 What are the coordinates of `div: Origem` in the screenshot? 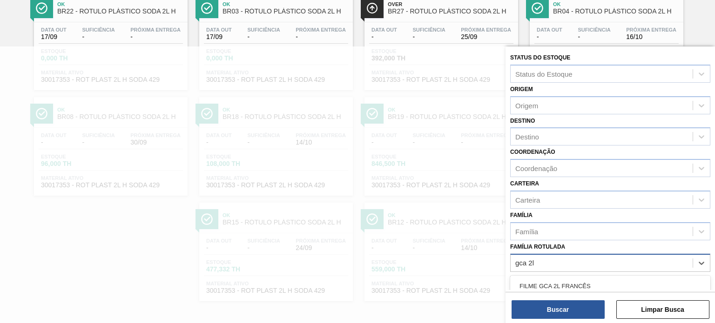 It's located at (526, 105).